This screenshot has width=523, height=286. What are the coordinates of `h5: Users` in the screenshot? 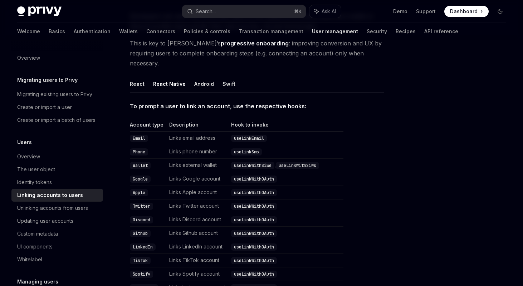 It's located at (24, 142).